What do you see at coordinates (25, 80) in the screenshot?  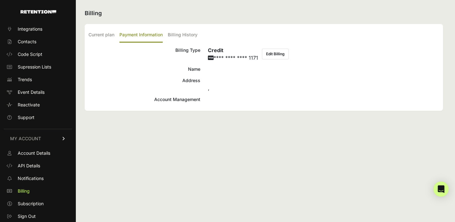 I see `span: Trends` at bounding box center [25, 80].